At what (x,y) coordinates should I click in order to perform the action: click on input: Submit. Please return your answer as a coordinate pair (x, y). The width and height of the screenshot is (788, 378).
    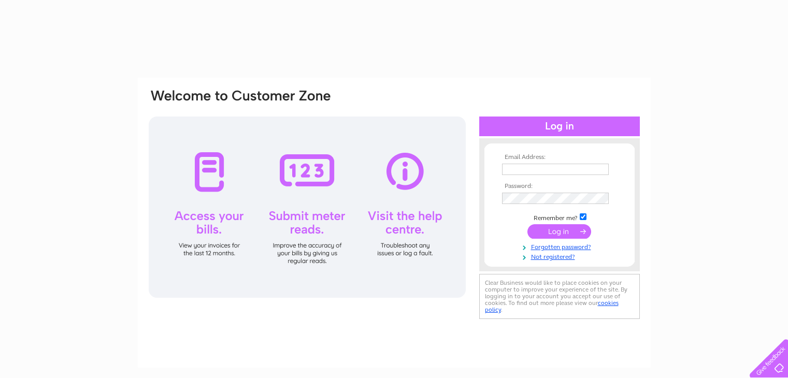
    Looking at the image, I should click on (559, 231).